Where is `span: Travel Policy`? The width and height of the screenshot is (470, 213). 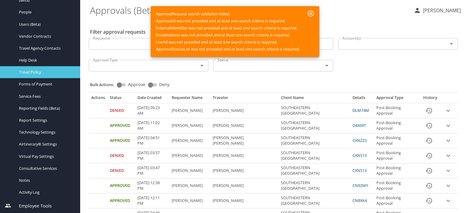 span: Travel Policy is located at coordinates (46, 72).